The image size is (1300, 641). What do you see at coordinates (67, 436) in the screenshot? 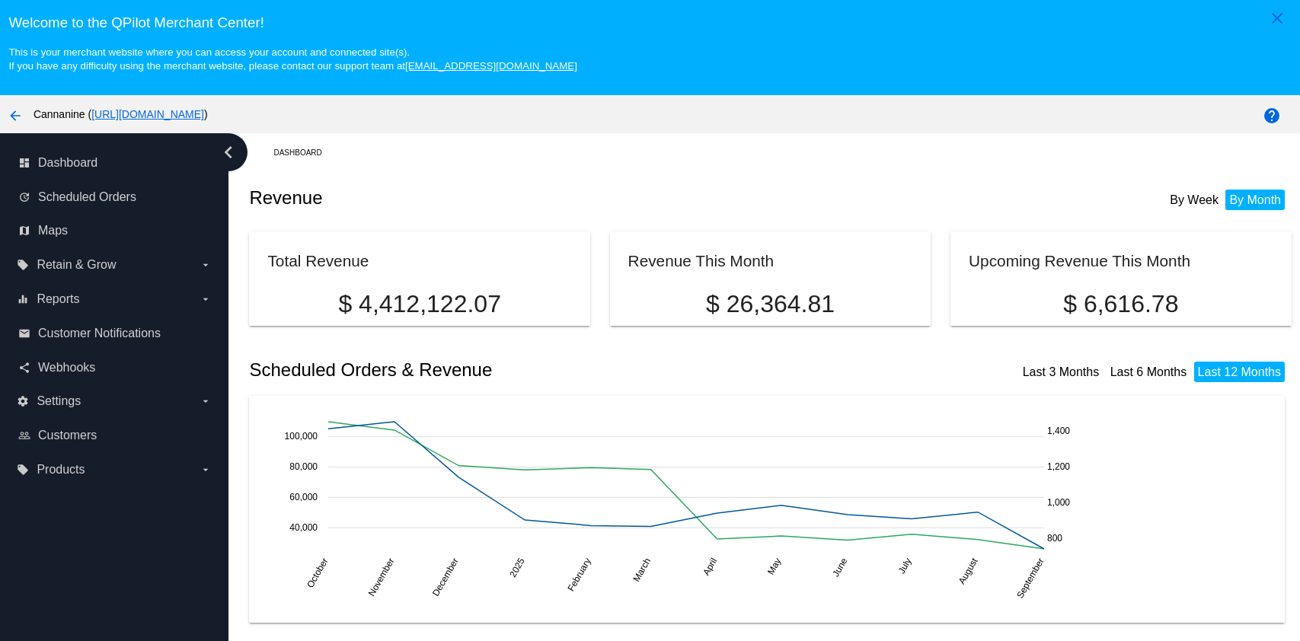
I see `span: Customers` at bounding box center [67, 436].